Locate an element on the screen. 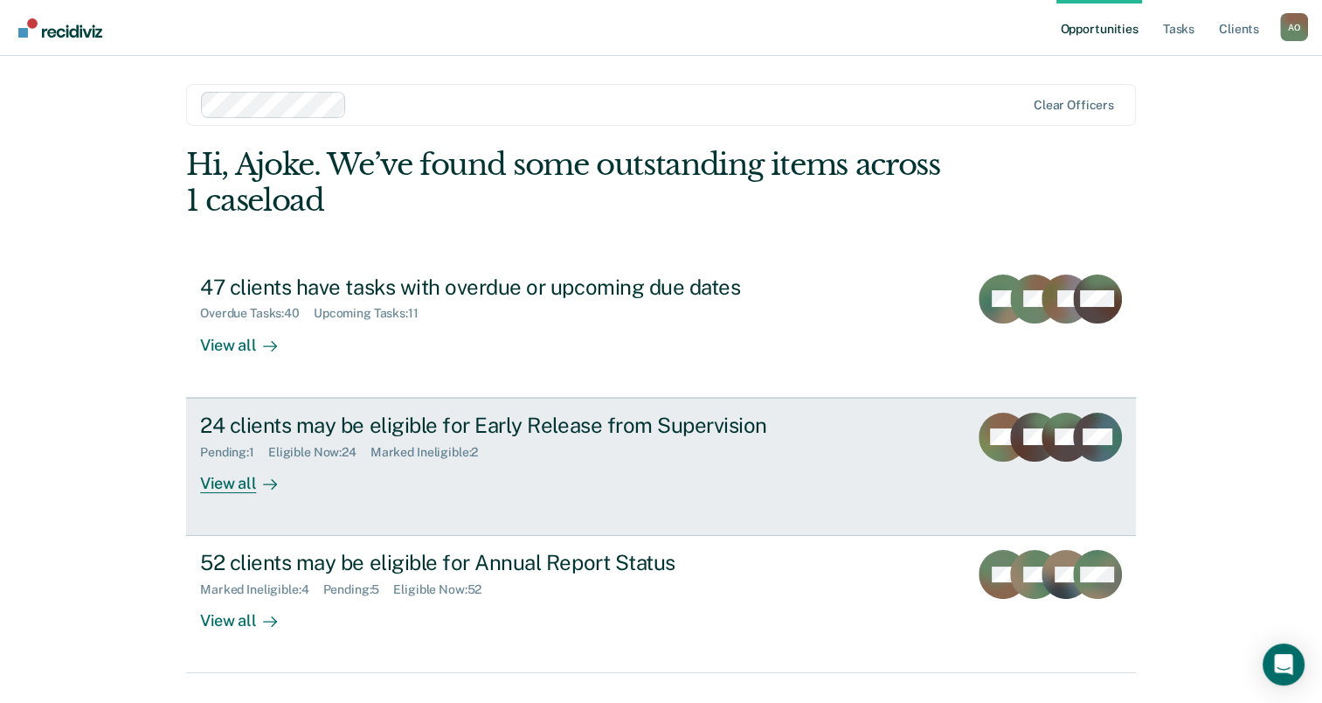  div: 52 clients may be eligible for Annual Report Status is located at coordinates (507, 562).